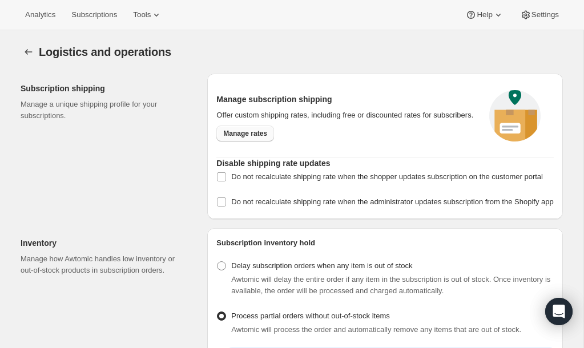 Image resolution: width=584 pixels, height=348 pixels. Describe the element at coordinates (376, 329) in the screenshot. I see `span: Awtomic will process the order and automatically remove any items that are out of stock.` at that location.